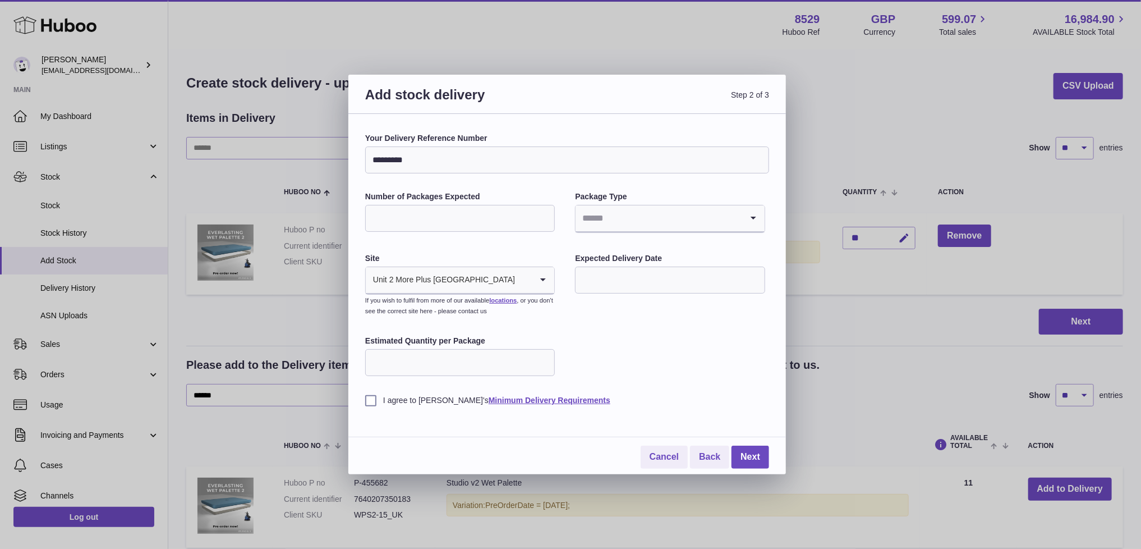  What do you see at coordinates (460, 341) in the screenshot?
I see `label: Estimated Quantity per Package` at bounding box center [460, 341].